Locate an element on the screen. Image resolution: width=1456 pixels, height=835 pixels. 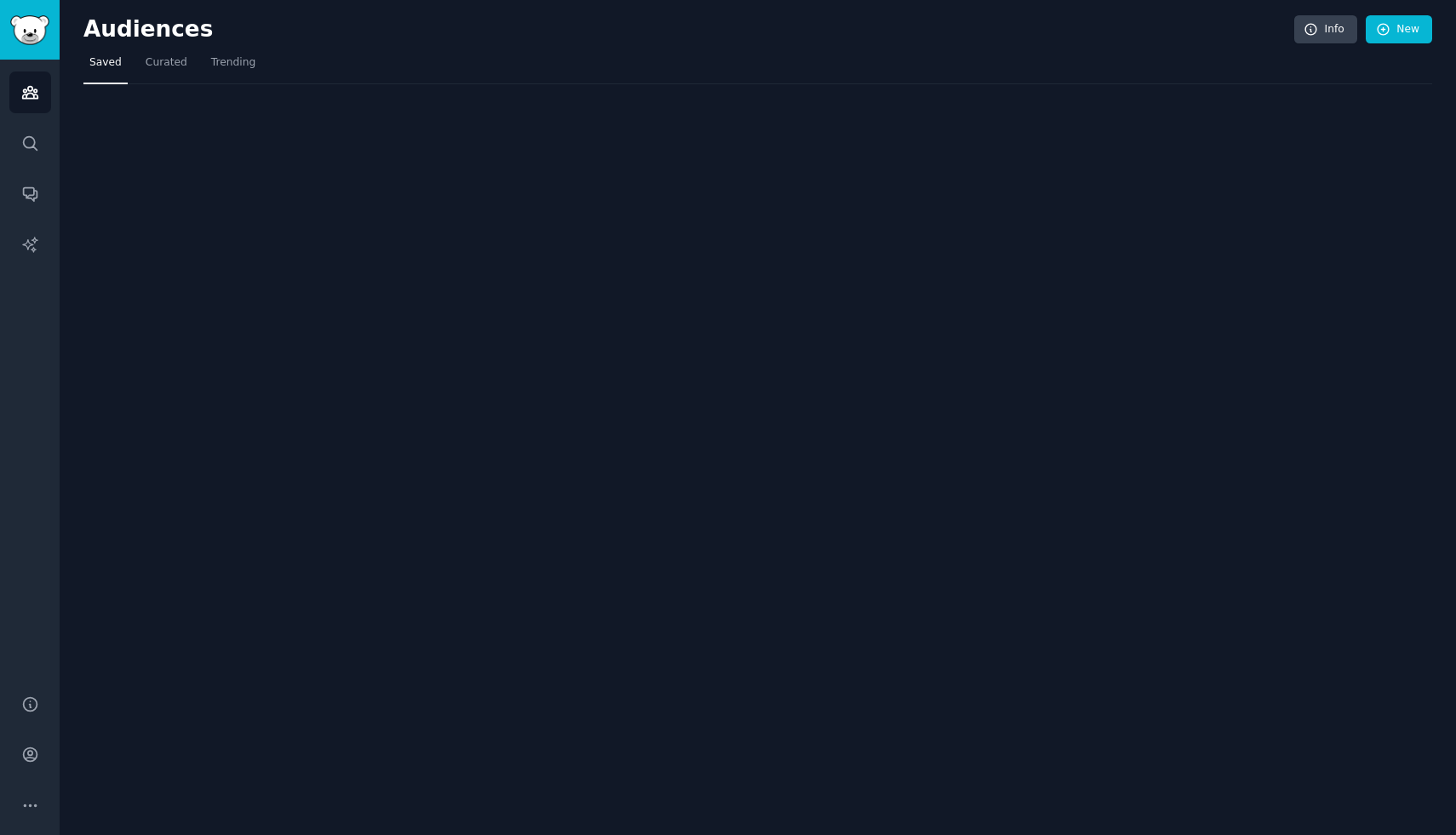
a: New is located at coordinates (1399, 30).